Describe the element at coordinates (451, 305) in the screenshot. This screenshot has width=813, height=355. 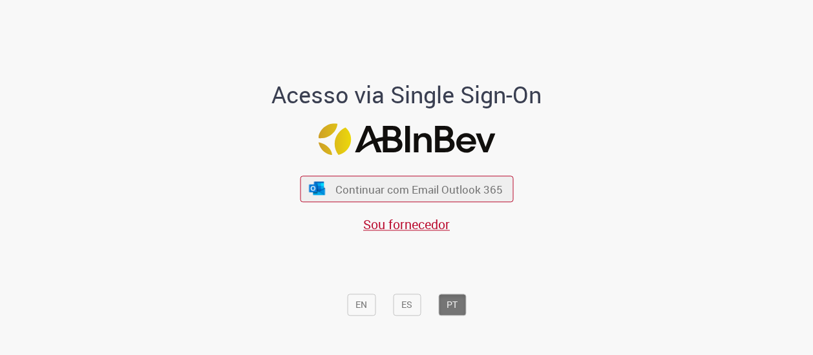
I see `button: PT` at that location.